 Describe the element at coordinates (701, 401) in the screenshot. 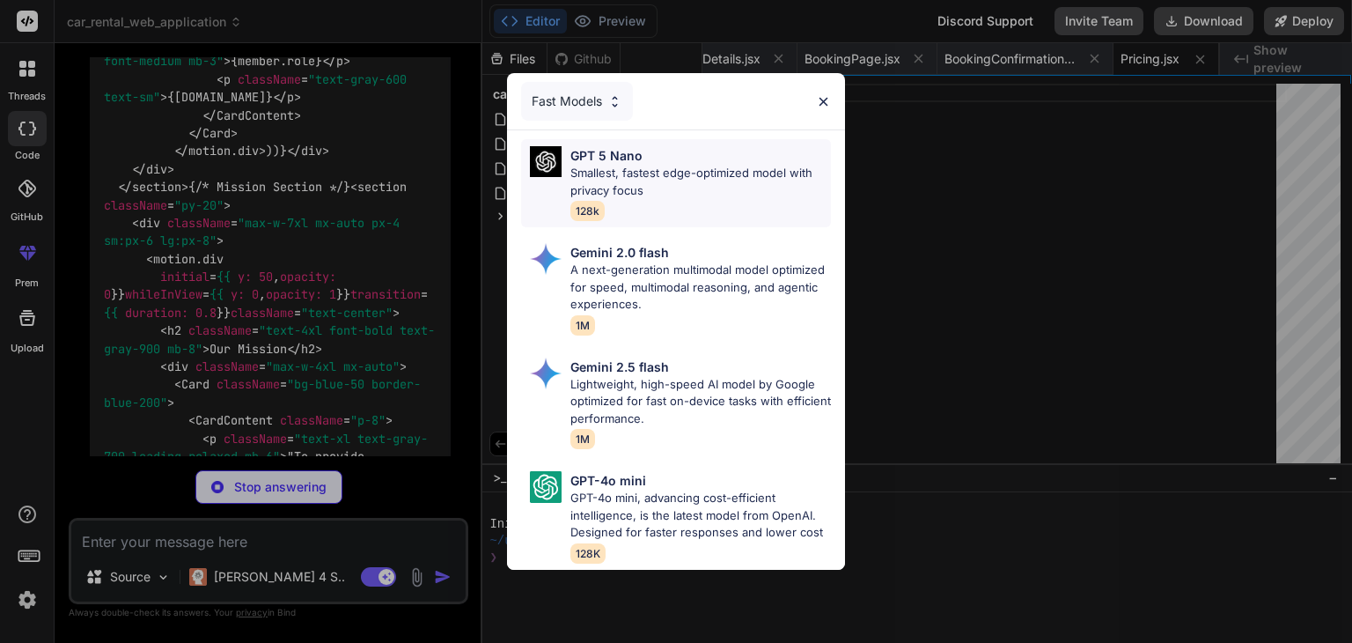

I see `p: Lightweight, high-speed AI model by Google optimized for fast on-device tasks with efficient perf...` at that location.